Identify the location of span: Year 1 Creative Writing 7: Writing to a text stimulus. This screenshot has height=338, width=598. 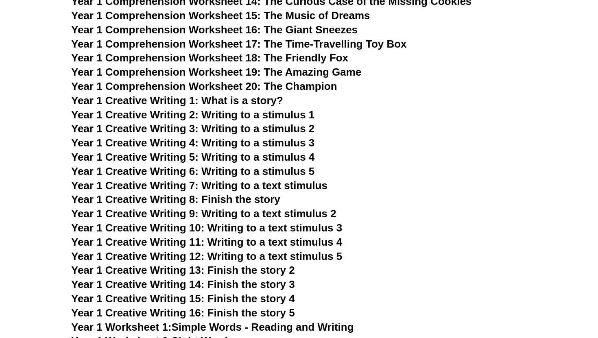
(199, 186).